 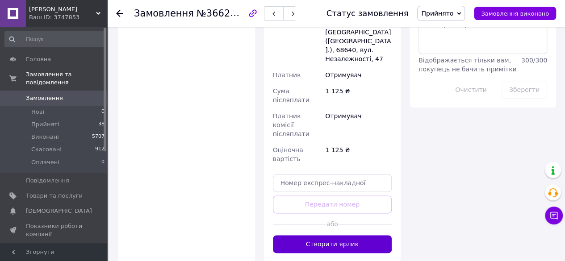 I want to click on span: Показники роботи компанії, so click(x=54, y=231).